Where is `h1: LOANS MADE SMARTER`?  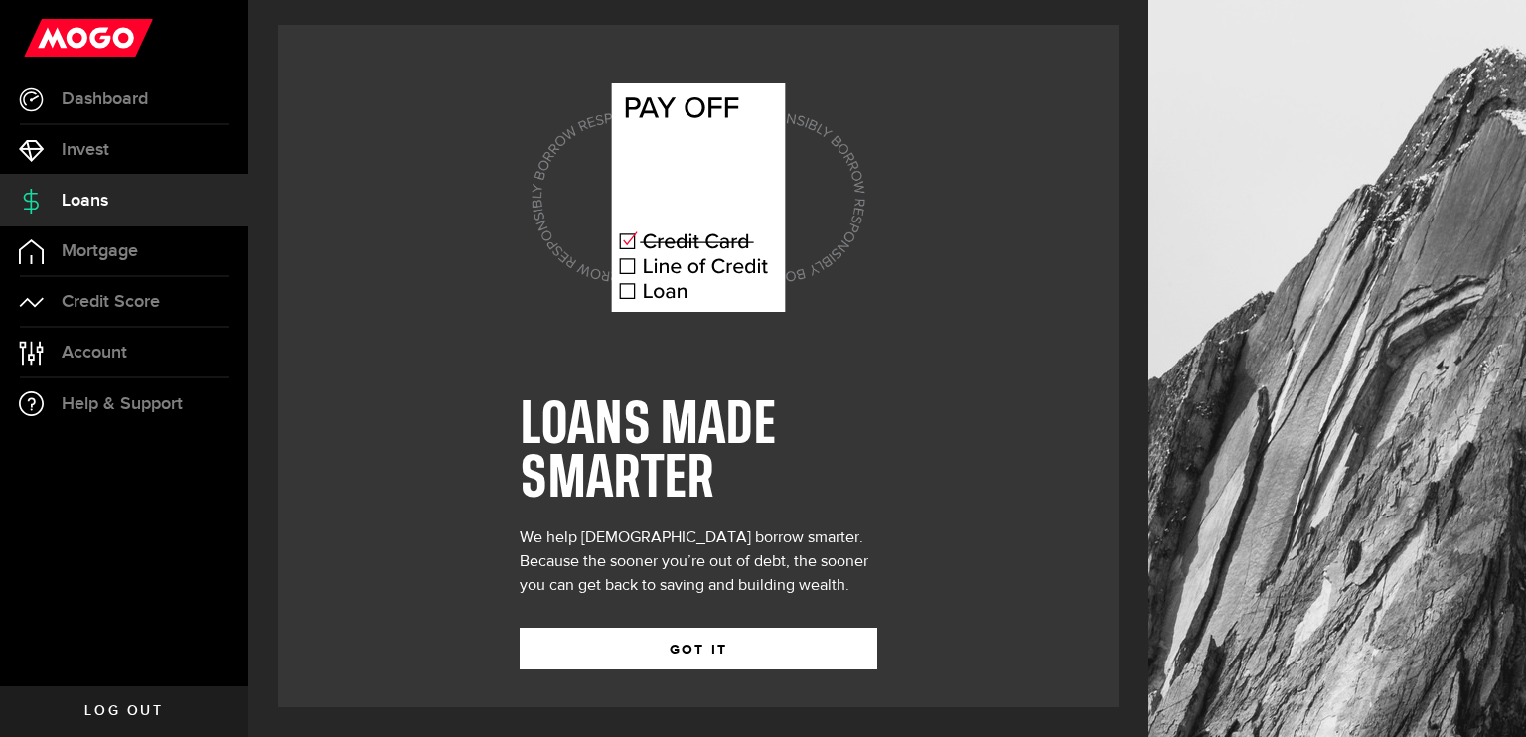
h1: LOANS MADE SMARTER is located at coordinates (699, 453).